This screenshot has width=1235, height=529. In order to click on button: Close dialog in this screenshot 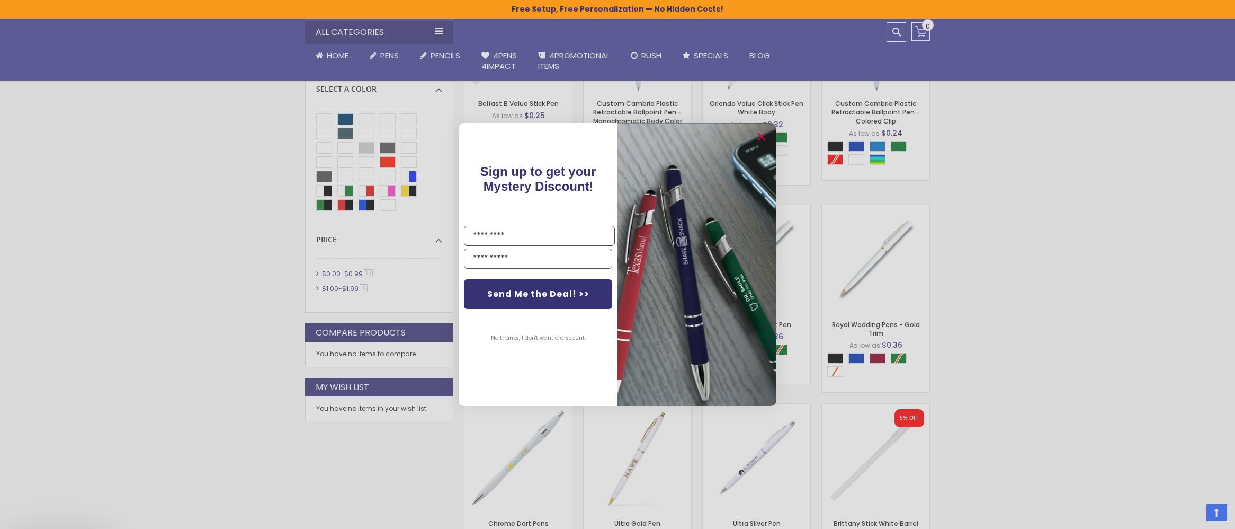, I will do `click(762, 137)`.